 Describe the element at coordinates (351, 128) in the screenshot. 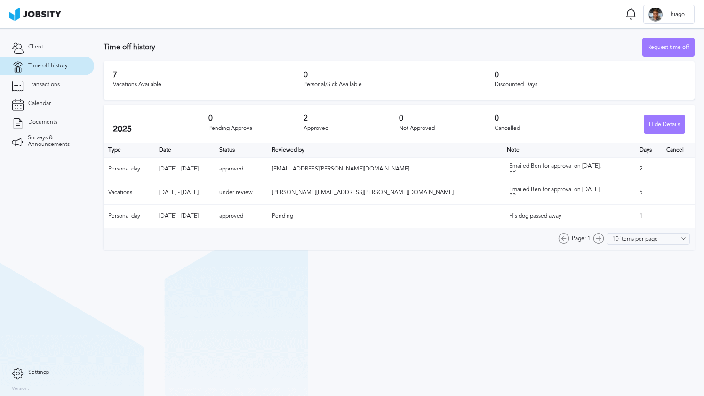

I see `div: Approved` at that location.